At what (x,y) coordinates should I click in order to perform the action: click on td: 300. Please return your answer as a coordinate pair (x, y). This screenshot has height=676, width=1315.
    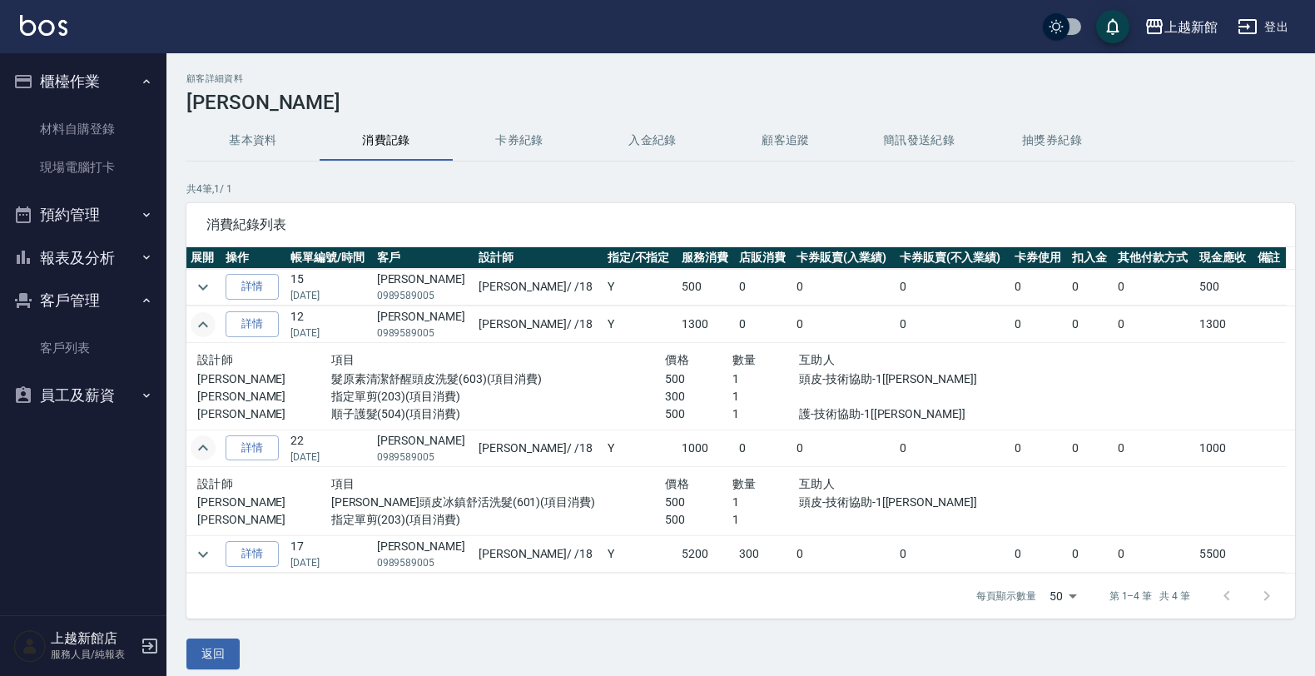
    Looking at the image, I should click on (763, 554).